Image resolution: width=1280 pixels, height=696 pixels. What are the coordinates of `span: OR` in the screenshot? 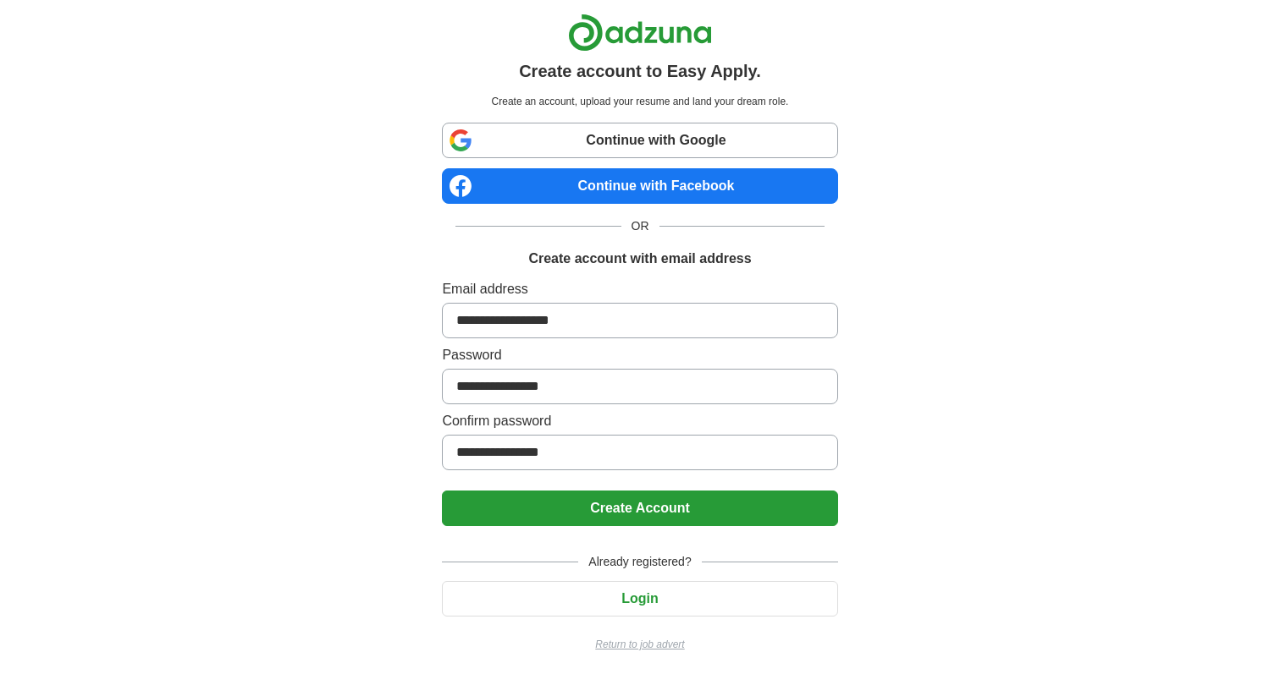 It's located at (640, 226).